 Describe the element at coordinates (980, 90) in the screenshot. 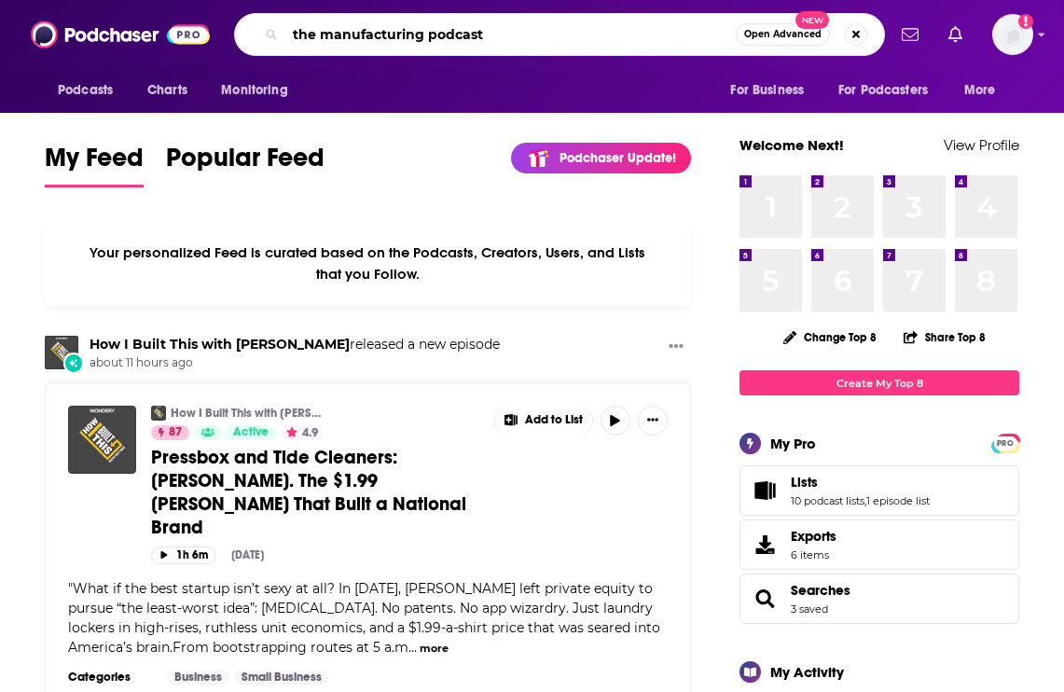

I see `span: More` at that location.